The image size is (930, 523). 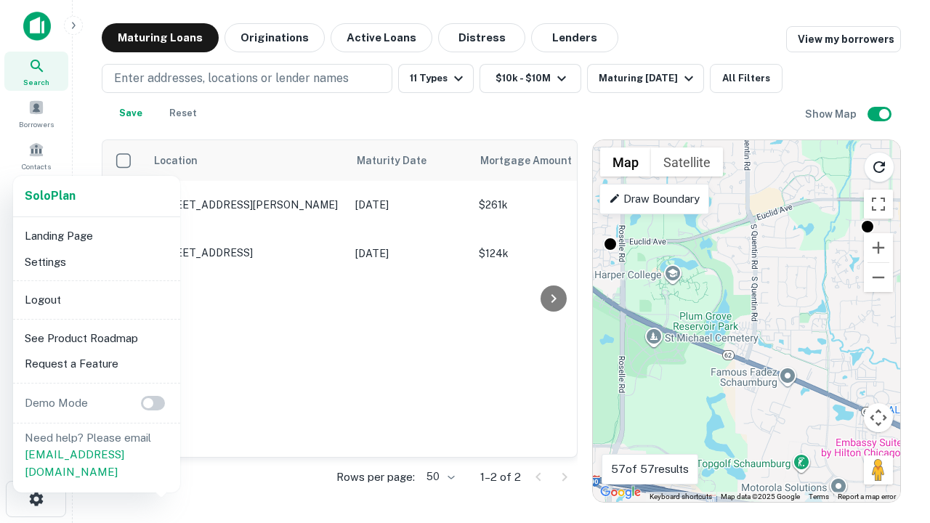 I want to click on li: See Product Roadmap, so click(x=97, y=339).